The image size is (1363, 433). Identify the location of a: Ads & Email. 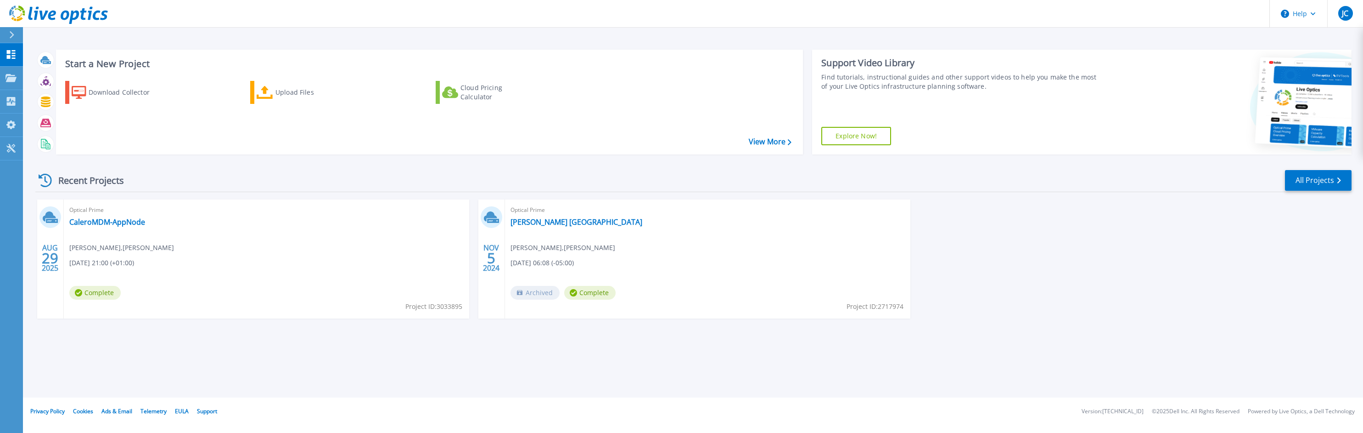
(117, 411).